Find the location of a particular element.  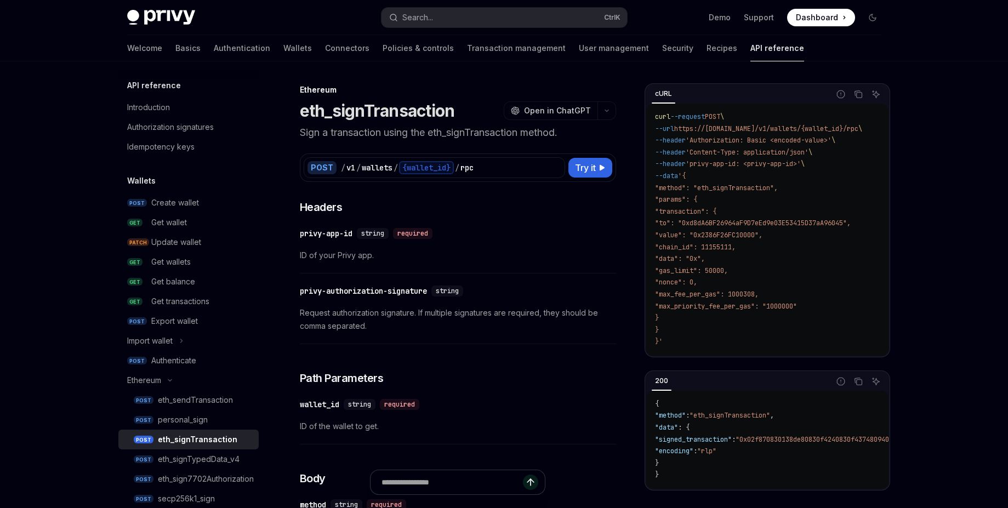

h5: API reference is located at coordinates (154, 86).